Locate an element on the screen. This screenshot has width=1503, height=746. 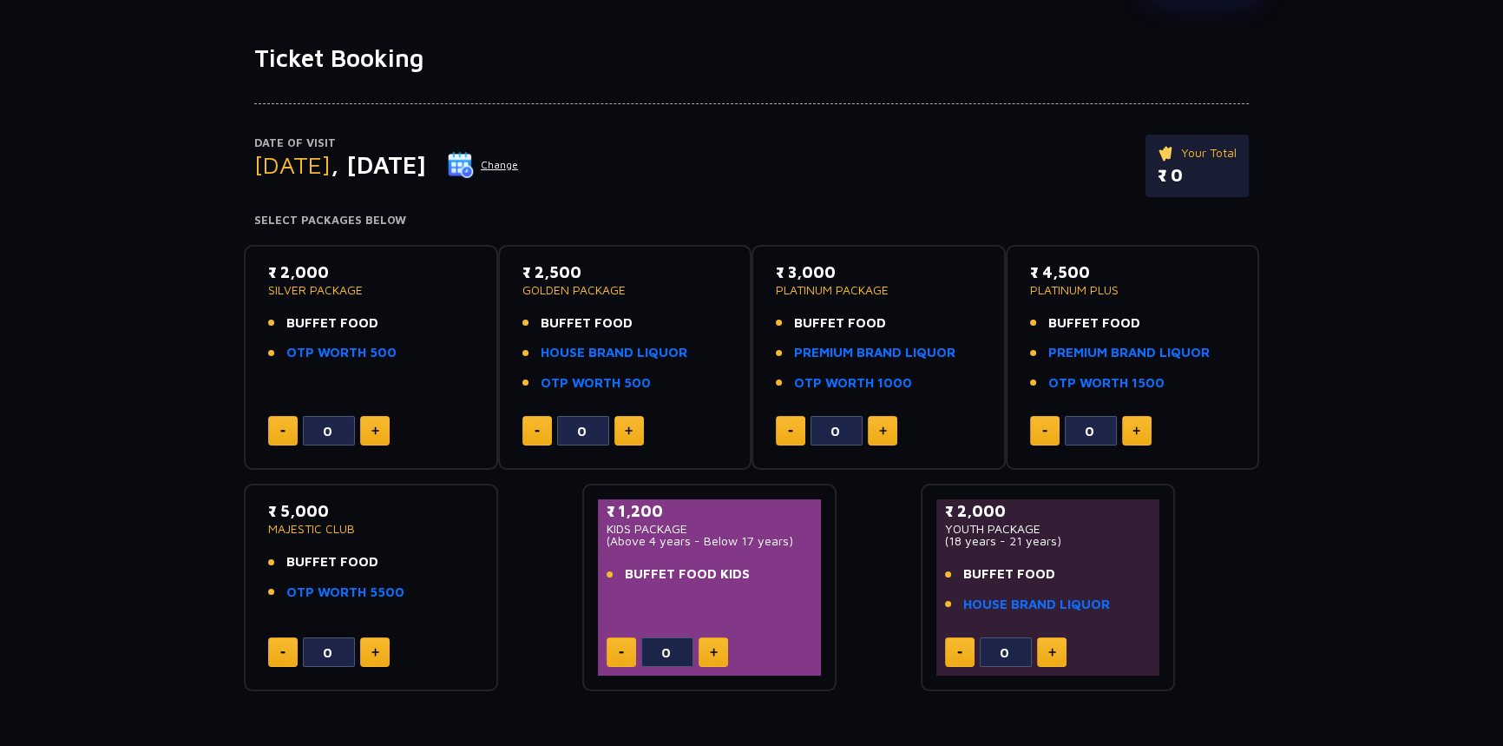
p: ₹ 4,500 is located at coordinates (1133, 272).